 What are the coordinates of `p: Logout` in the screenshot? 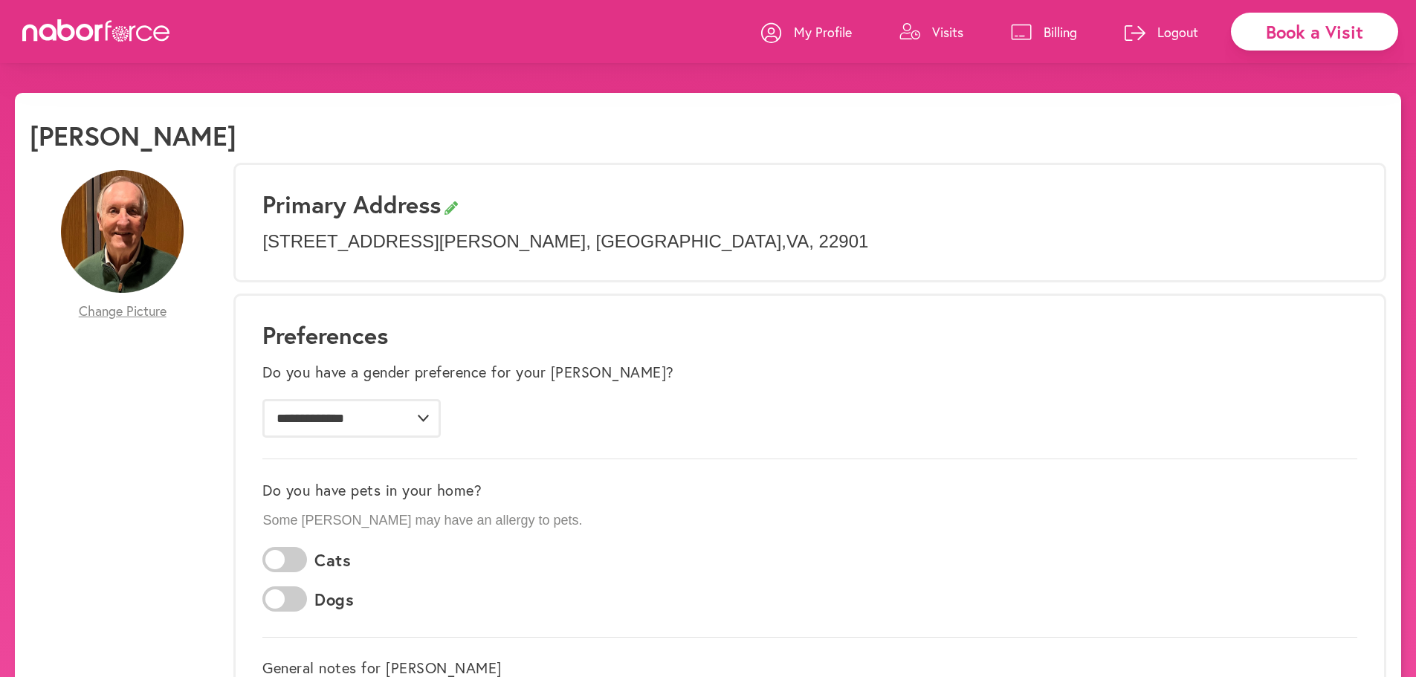 It's located at (1178, 32).